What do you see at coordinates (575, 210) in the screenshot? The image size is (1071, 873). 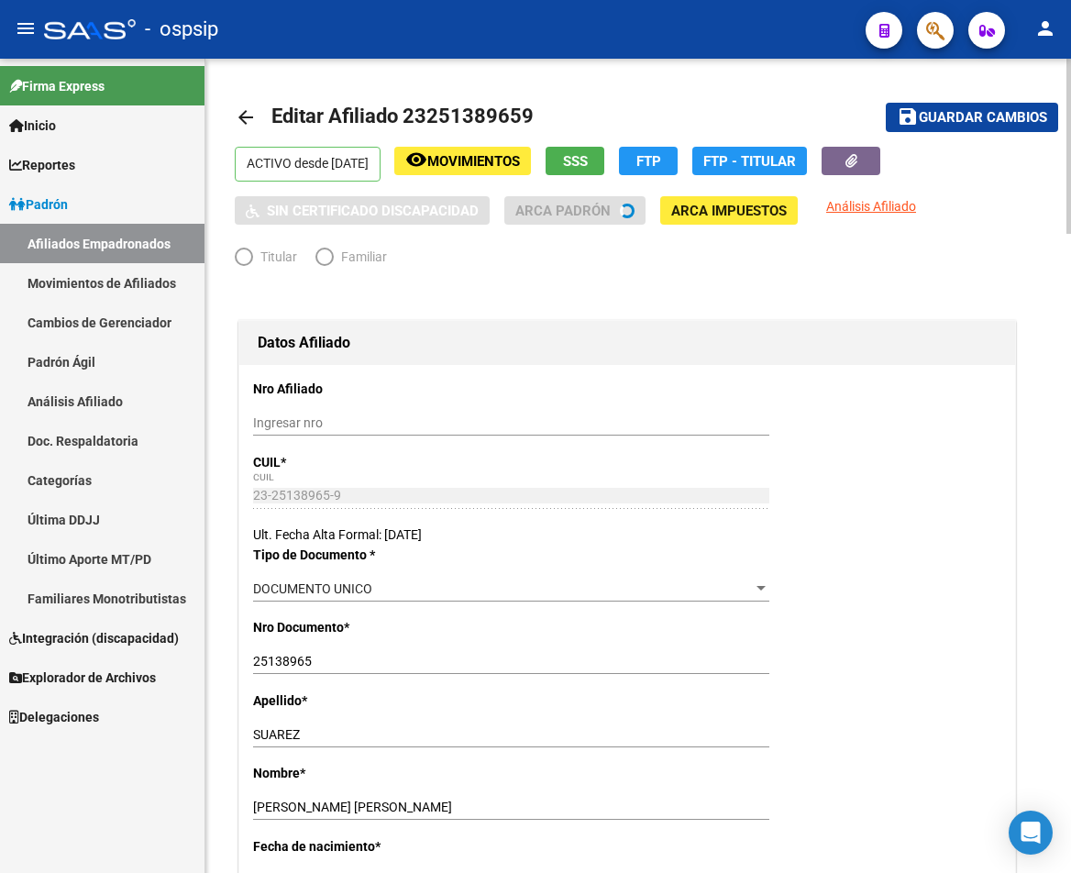 I see `button: ARCA Padrón` at bounding box center [575, 210].